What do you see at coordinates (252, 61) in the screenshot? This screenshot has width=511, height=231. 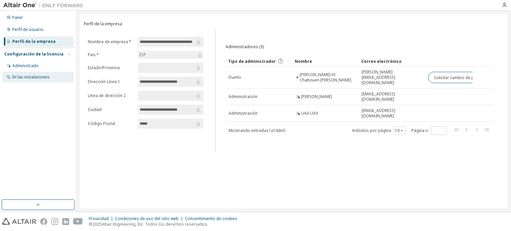 I see `font: Tipo de administrador` at bounding box center [252, 61].